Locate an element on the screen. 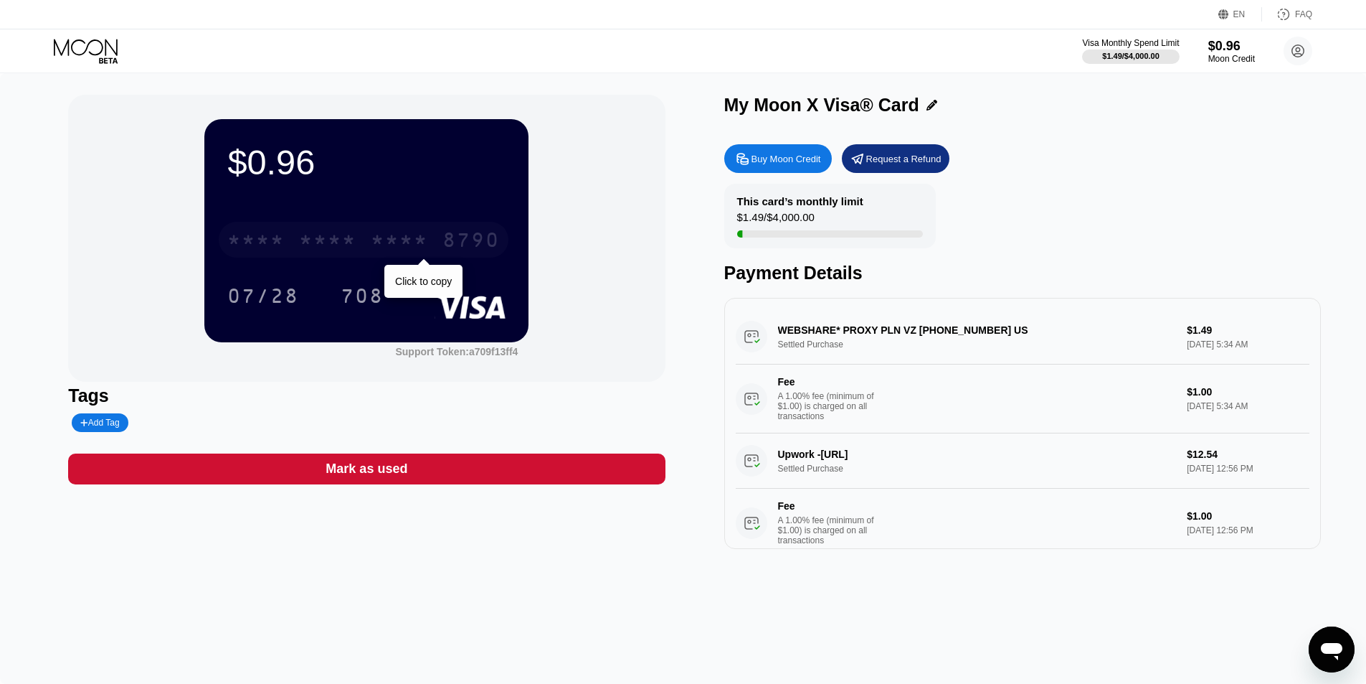 The image size is (1366, 684). div: My Moon X Visa® Card is located at coordinates (822, 105).